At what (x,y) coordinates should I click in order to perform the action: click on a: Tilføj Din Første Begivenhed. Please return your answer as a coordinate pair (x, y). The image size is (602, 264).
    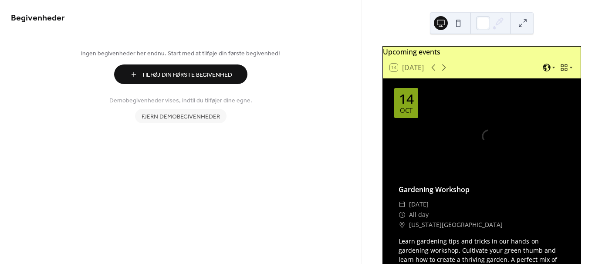
    Looking at the image, I should click on (180, 74).